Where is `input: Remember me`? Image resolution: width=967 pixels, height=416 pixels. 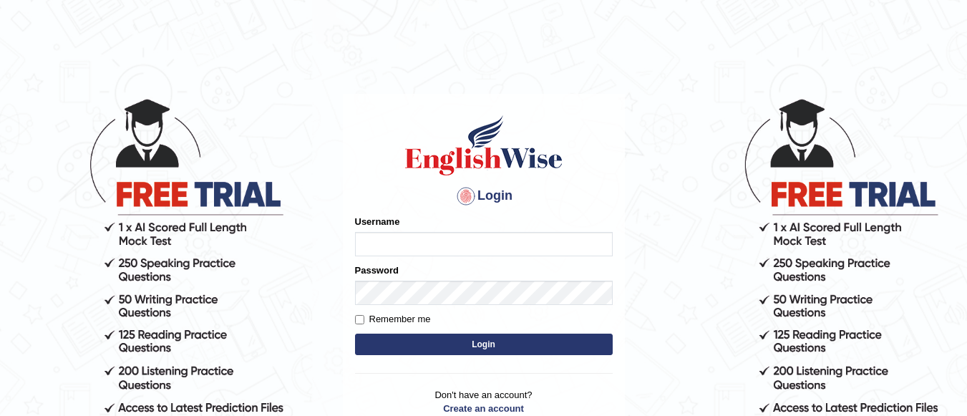
input: Remember me is located at coordinates (359, 319).